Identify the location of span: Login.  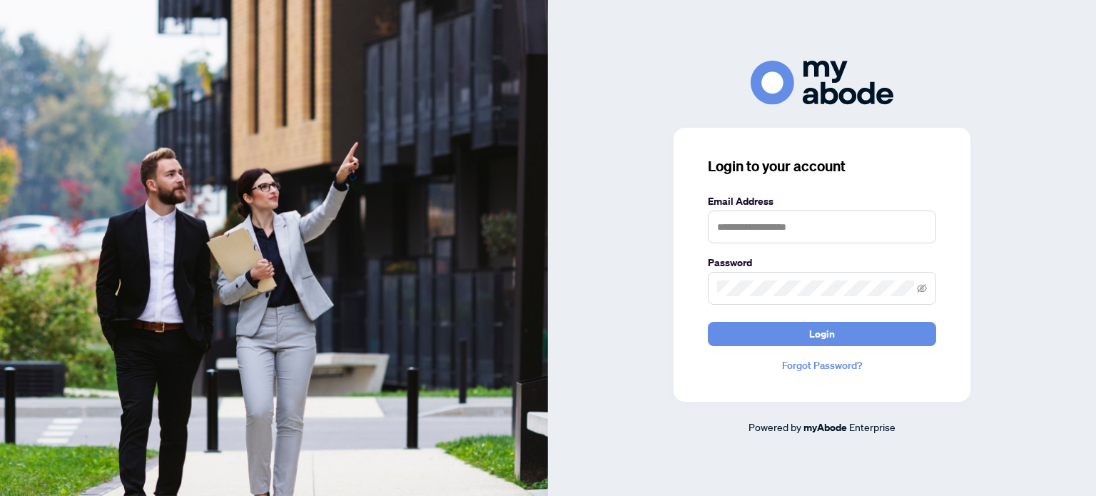
(822, 334).